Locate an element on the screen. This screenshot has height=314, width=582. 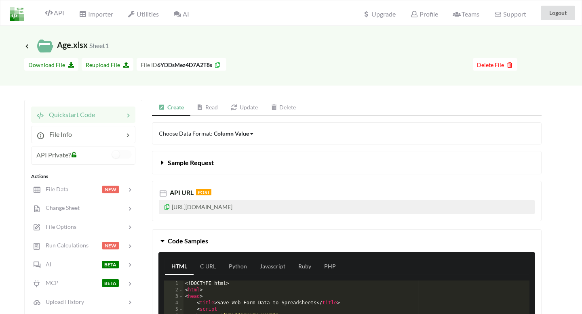
span: Reupload File is located at coordinates (107, 65).